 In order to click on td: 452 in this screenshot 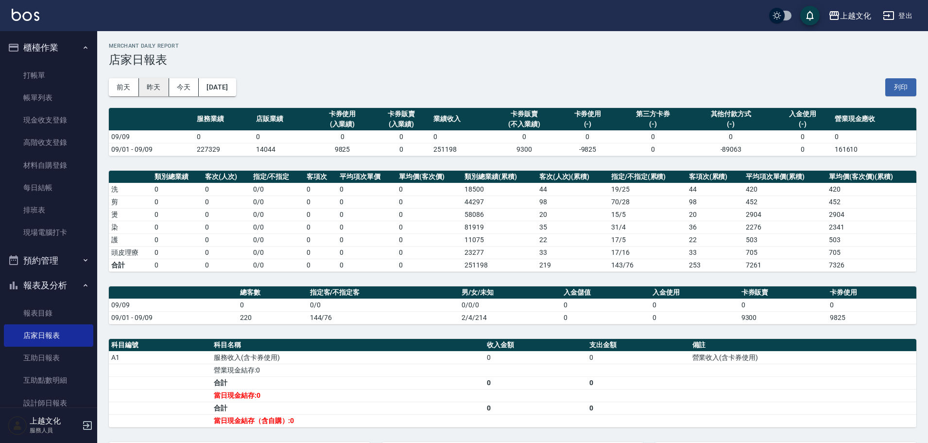, I will do `click(872, 202)`.